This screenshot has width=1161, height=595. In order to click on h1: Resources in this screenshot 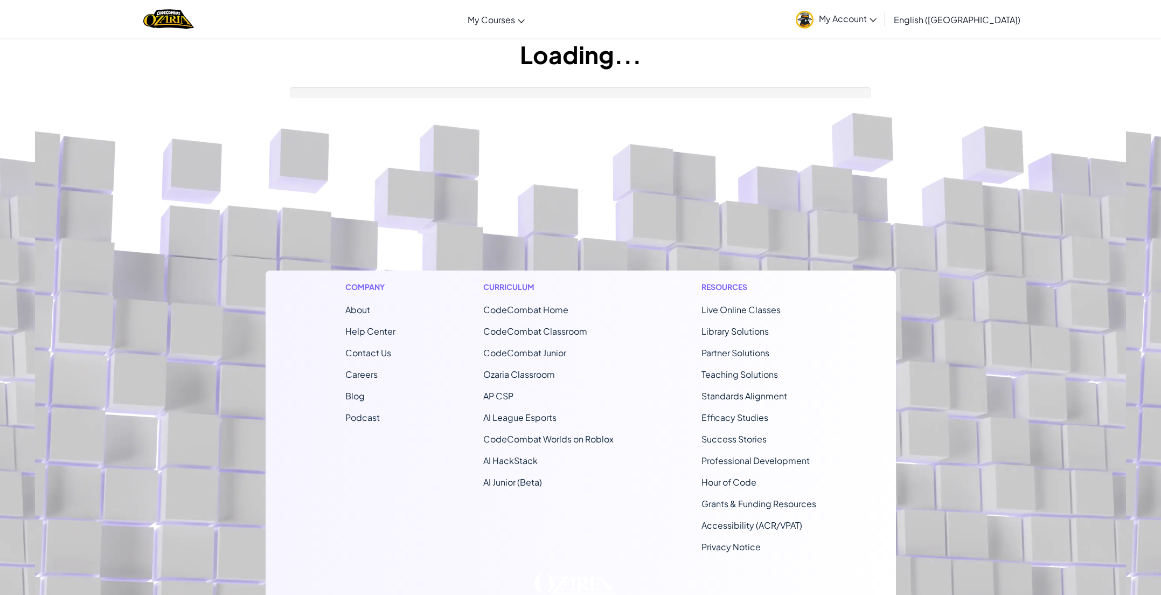, I will do `click(758, 287)`.